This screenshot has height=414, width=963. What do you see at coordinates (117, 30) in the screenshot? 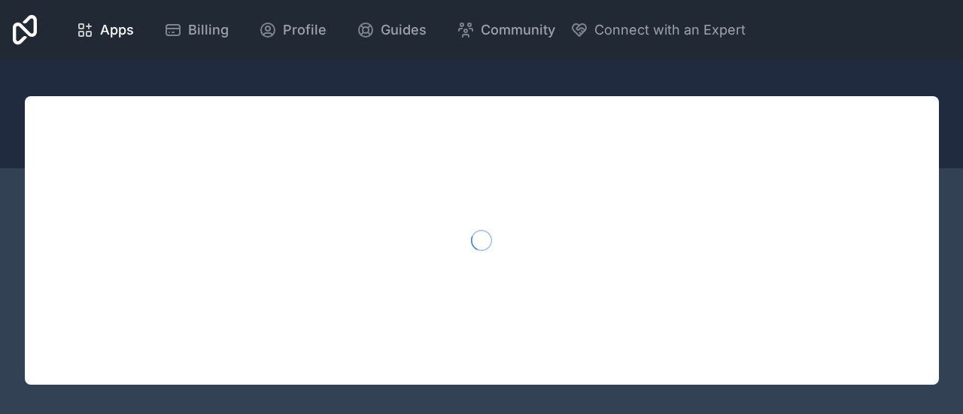
I see `span: Apps` at bounding box center [117, 30].